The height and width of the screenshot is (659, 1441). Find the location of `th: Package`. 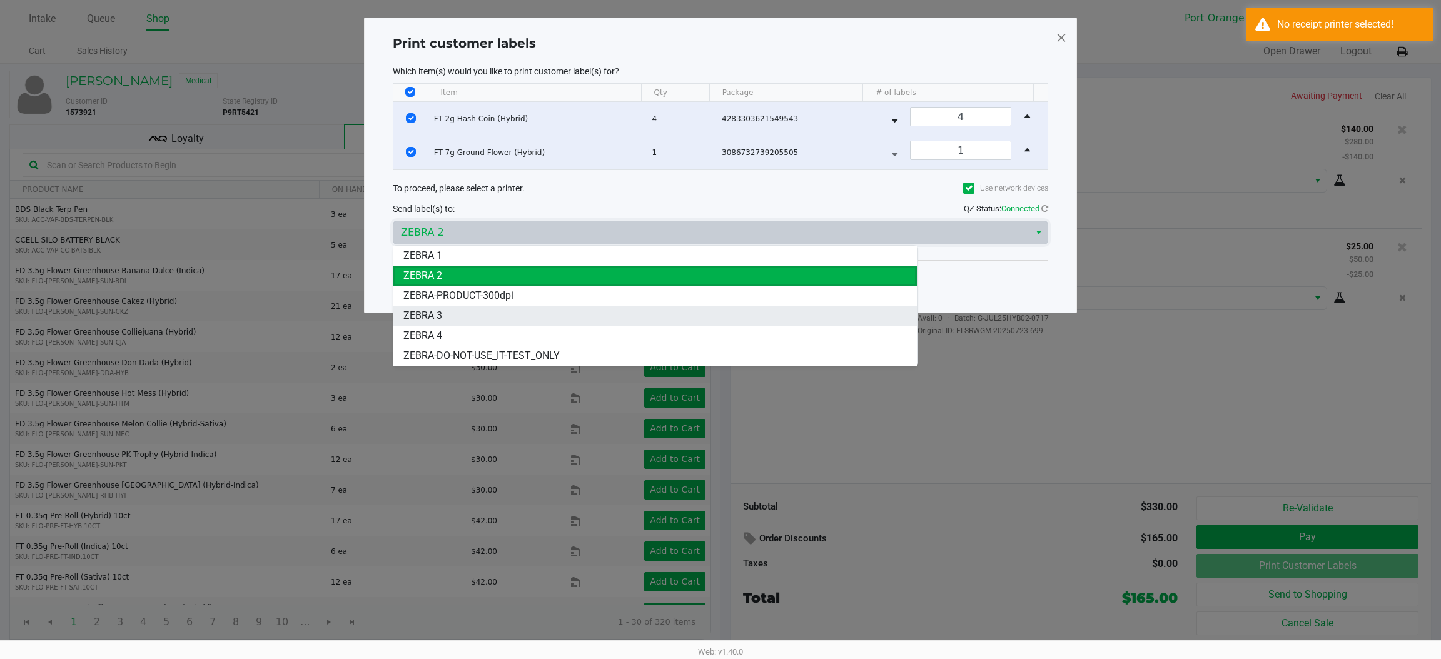

th: Package is located at coordinates (786, 93).